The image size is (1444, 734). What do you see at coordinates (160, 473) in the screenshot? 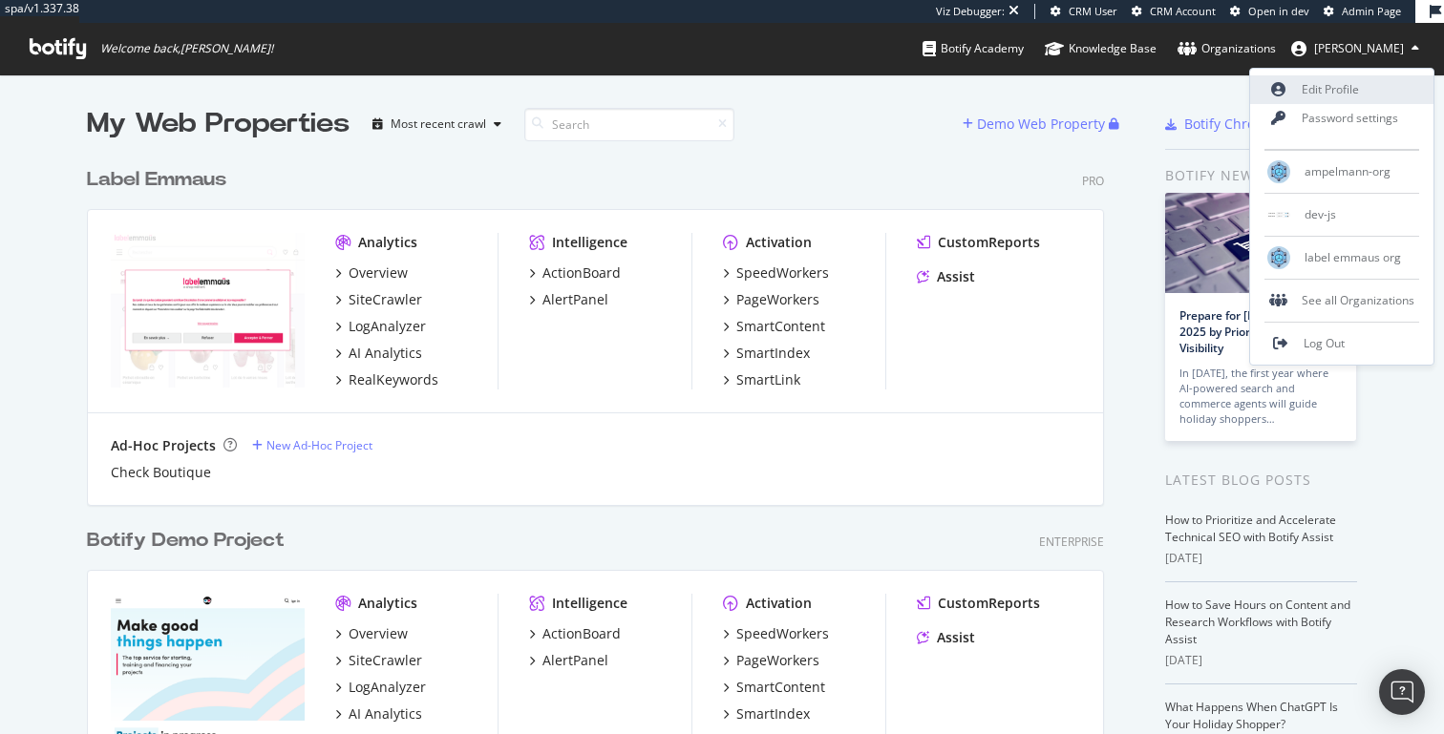
I see `a: Check Boutique` at bounding box center [160, 473].